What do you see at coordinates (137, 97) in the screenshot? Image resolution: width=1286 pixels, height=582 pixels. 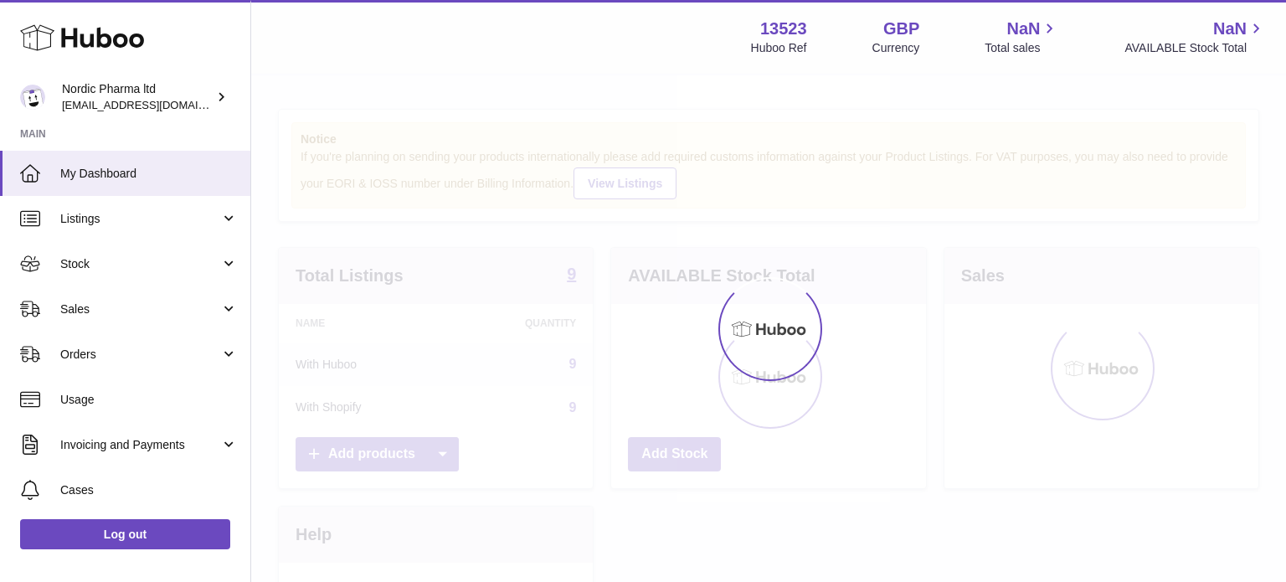 I see `div: Nordic Pharma ltd` at bounding box center [137, 97].